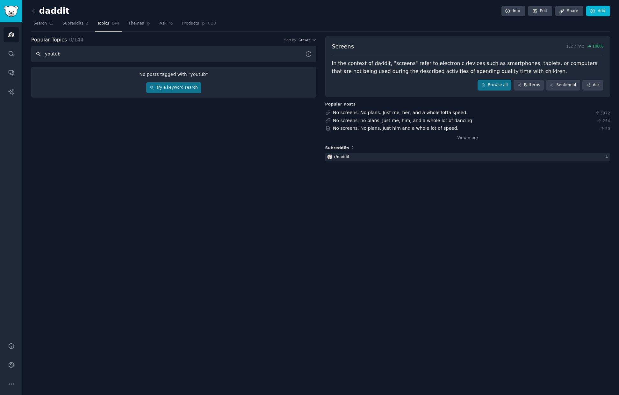 This screenshot has width=619, height=395. I want to click on a: Try a keyword search, so click(174, 88).